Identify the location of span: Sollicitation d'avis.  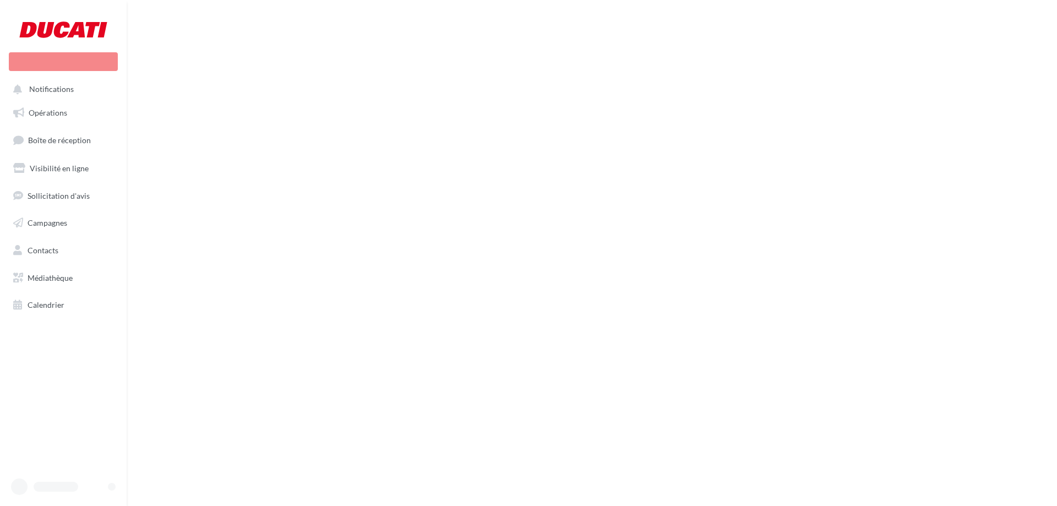
(58, 195).